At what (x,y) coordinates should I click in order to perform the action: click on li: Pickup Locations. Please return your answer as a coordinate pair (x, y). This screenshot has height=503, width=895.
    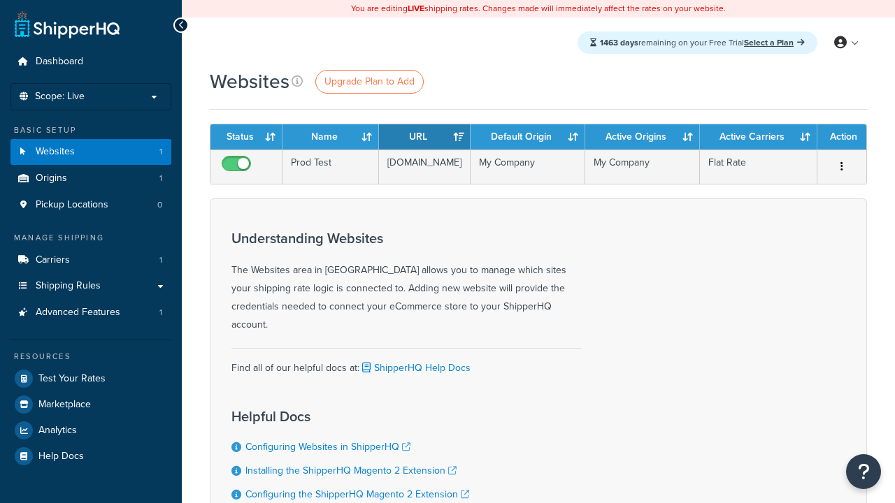
    Looking at the image, I should click on (91, 205).